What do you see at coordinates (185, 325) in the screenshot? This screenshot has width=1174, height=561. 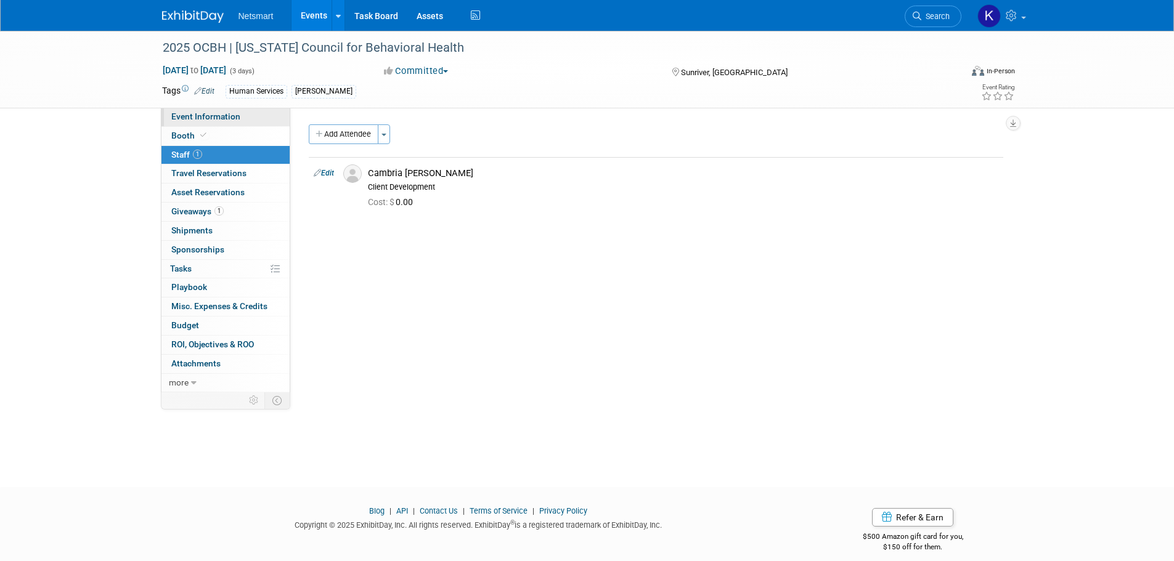 I see `span: Budget` at bounding box center [185, 325].